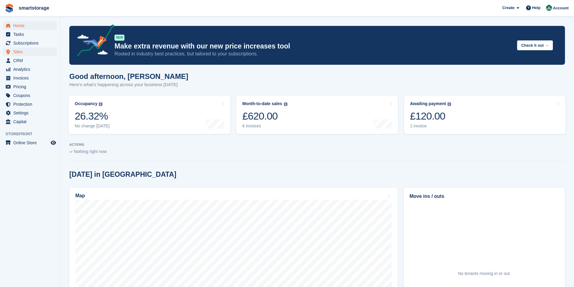 This screenshot has width=574, height=287. What do you see at coordinates (264, 116) in the screenshot?
I see `div: £620.00` at bounding box center [264, 116].